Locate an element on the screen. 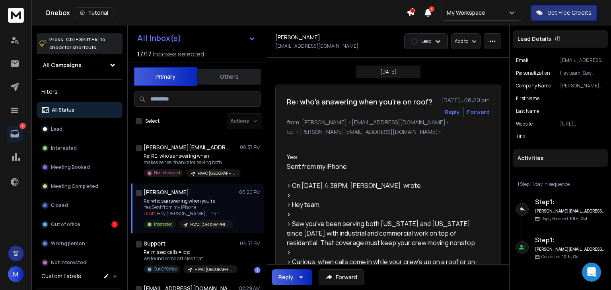 This screenshot has height=290, width=611. p: Out of office is located at coordinates (66, 225).